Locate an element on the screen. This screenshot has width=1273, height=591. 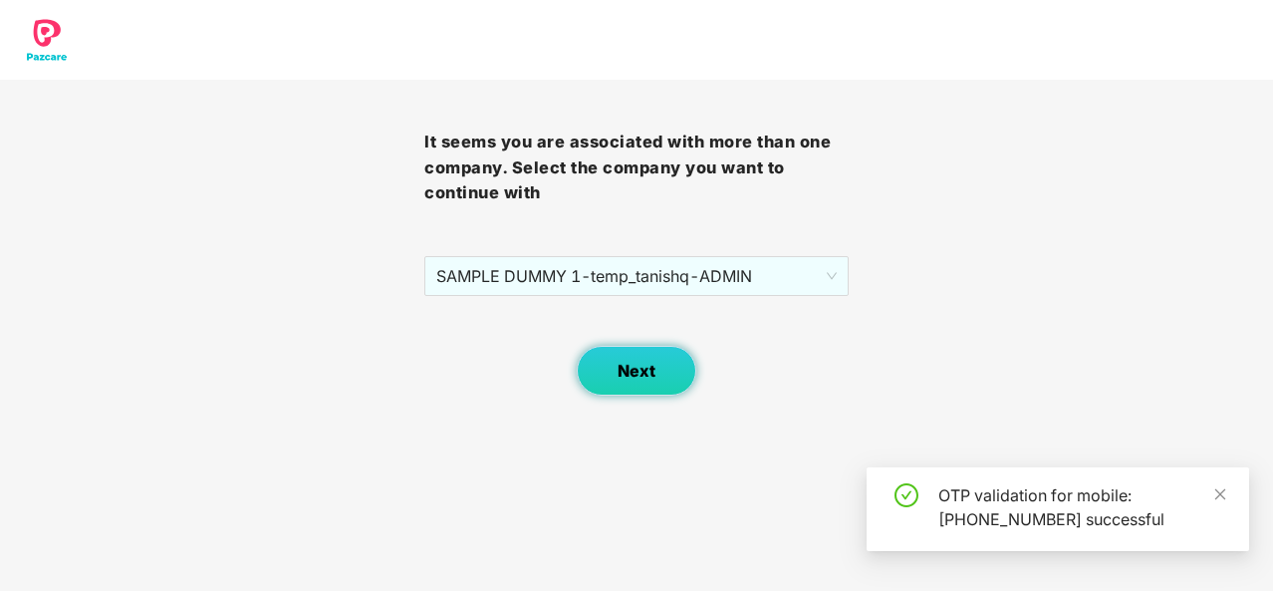
h3: It seems you are associated with more than one company. Select the company you want to continue with is located at coordinates (637, 167).